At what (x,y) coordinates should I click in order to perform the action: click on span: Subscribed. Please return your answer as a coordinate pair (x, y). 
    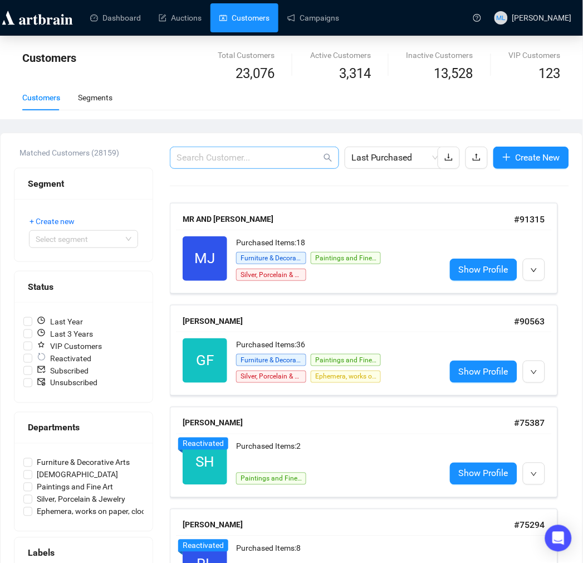
    Looking at the image, I should click on (62, 370).